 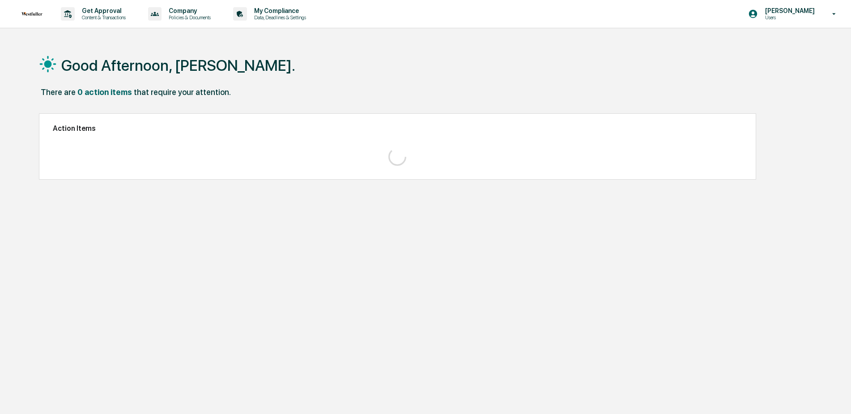 I want to click on p: Content & Transactions, so click(x=103, y=17).